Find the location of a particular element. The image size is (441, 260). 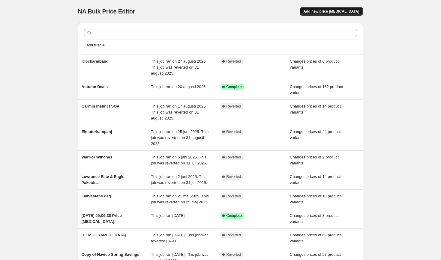

span: Add filter is located at coordinates (94, 45).